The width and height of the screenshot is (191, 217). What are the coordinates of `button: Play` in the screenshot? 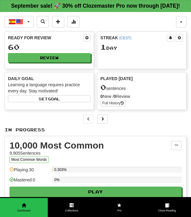 It's located at (96, 192).